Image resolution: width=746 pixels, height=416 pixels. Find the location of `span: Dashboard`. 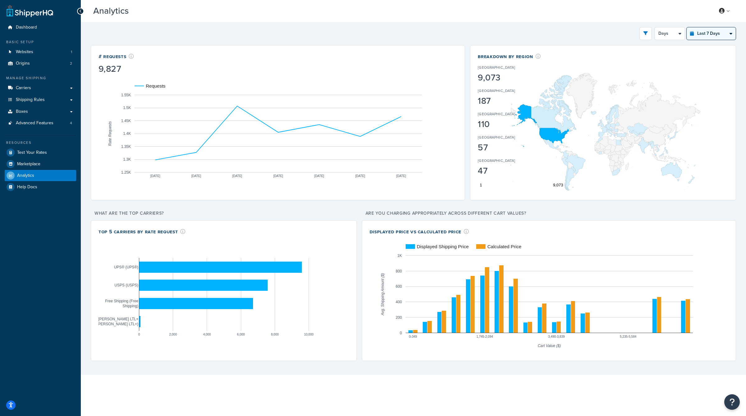

span: Dashboard is located at coordinates (26, 27).